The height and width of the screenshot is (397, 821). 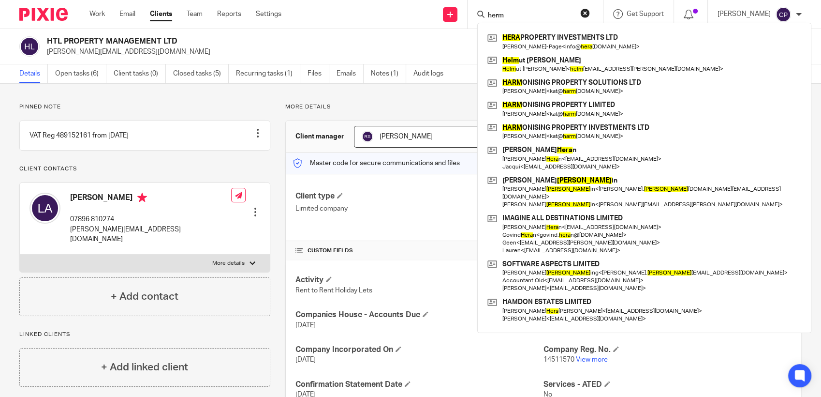 I want to click on p: Master code for secure communications and files, so click(x=376, y=163).